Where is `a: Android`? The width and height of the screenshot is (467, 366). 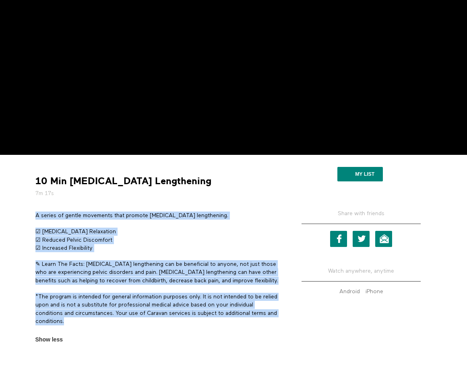
a: Android is located at coordinates (349, 292).